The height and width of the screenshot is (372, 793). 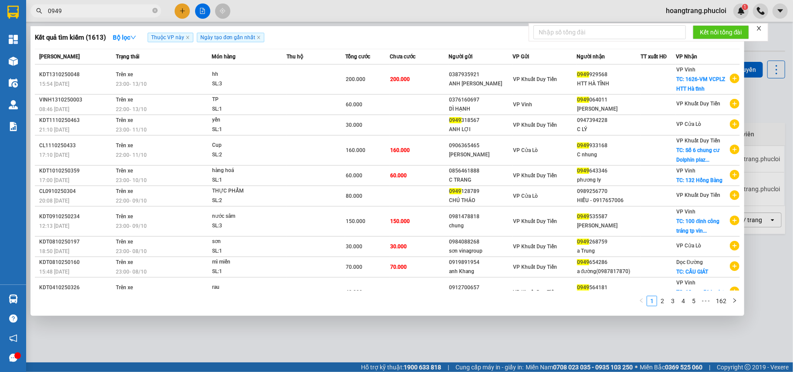 I want to click on span: 60.000, so click(x=399, y=176).